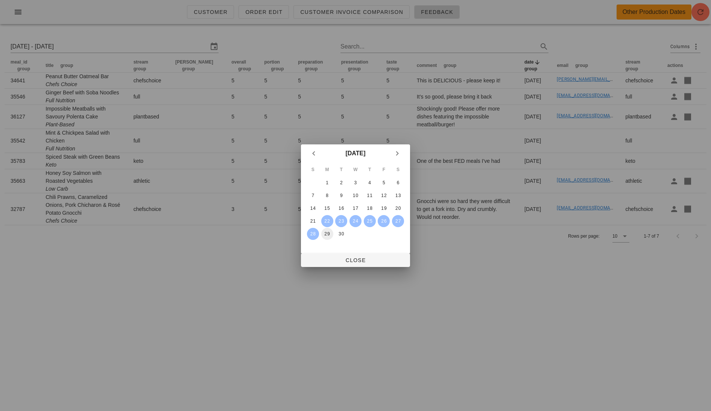 The image size is (711, 411). I want to click on div: 16, so click(341, 209).